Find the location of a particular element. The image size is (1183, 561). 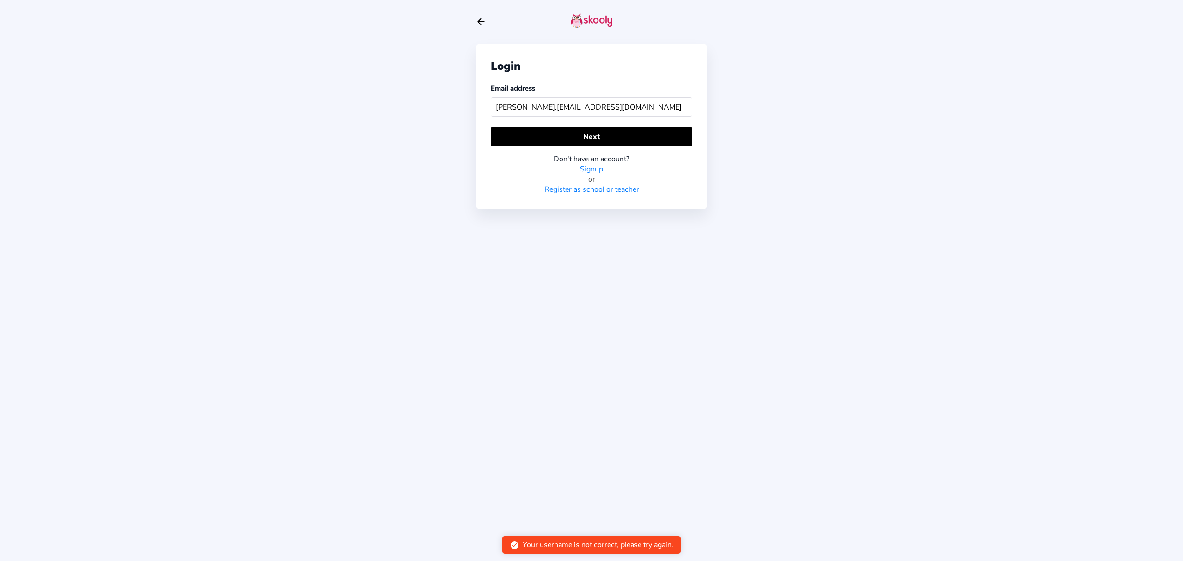

ion-icon: arrow back outline is located at coordinates (481, 22).